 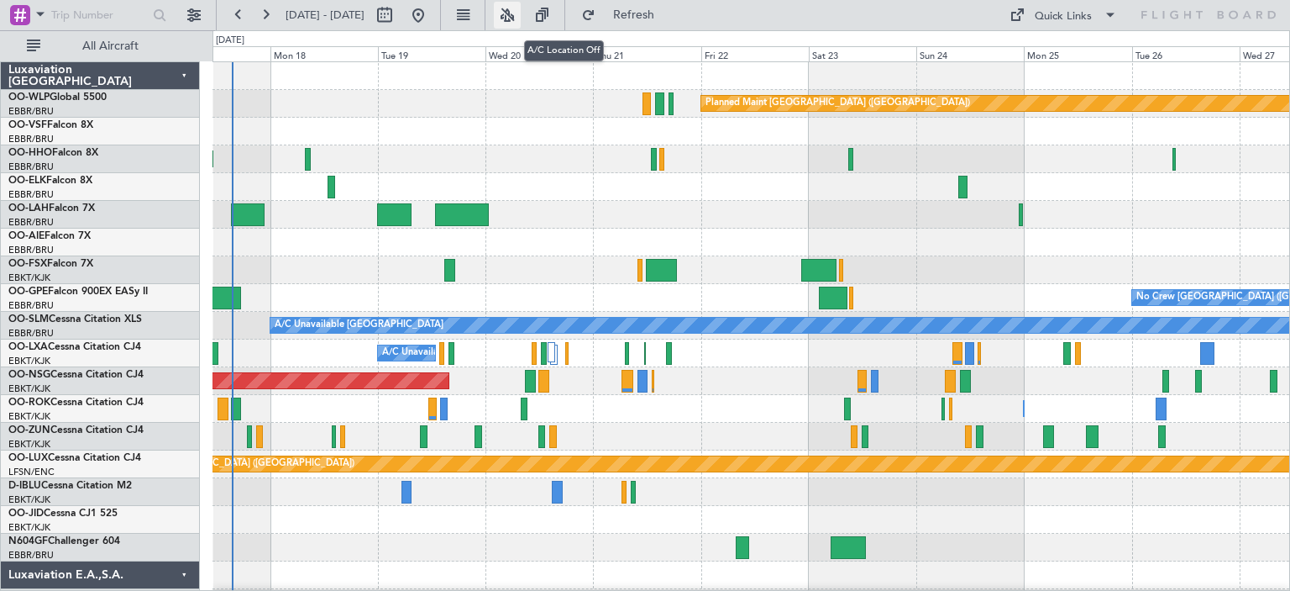 What do you see at coordinates (29, 208) in the screenshot?
I see `span: OO-LAH` at bounding box center [29, 208].